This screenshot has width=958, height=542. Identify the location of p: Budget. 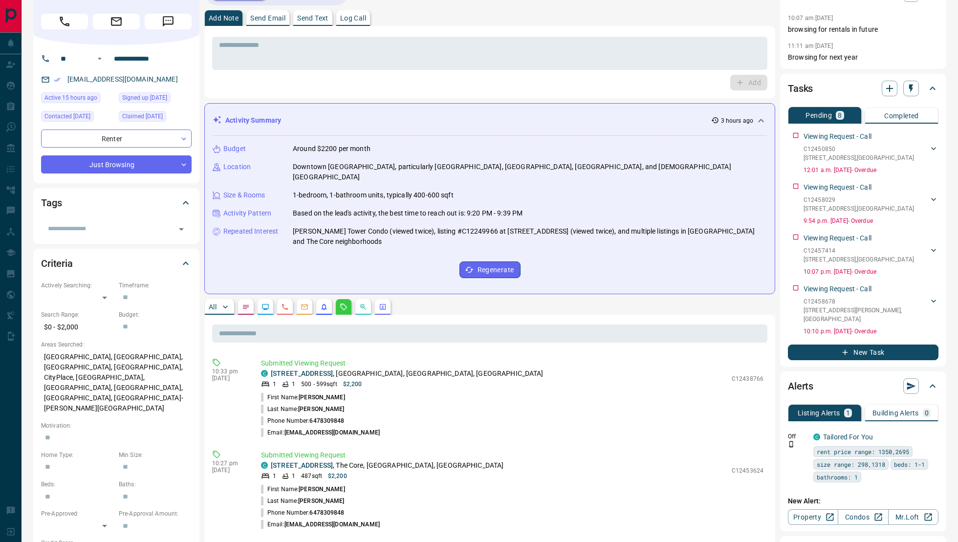
(235, 149).